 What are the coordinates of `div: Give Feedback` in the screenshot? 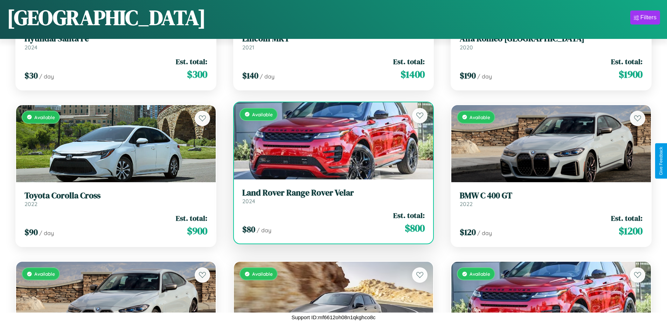 It's located at (661, 161).